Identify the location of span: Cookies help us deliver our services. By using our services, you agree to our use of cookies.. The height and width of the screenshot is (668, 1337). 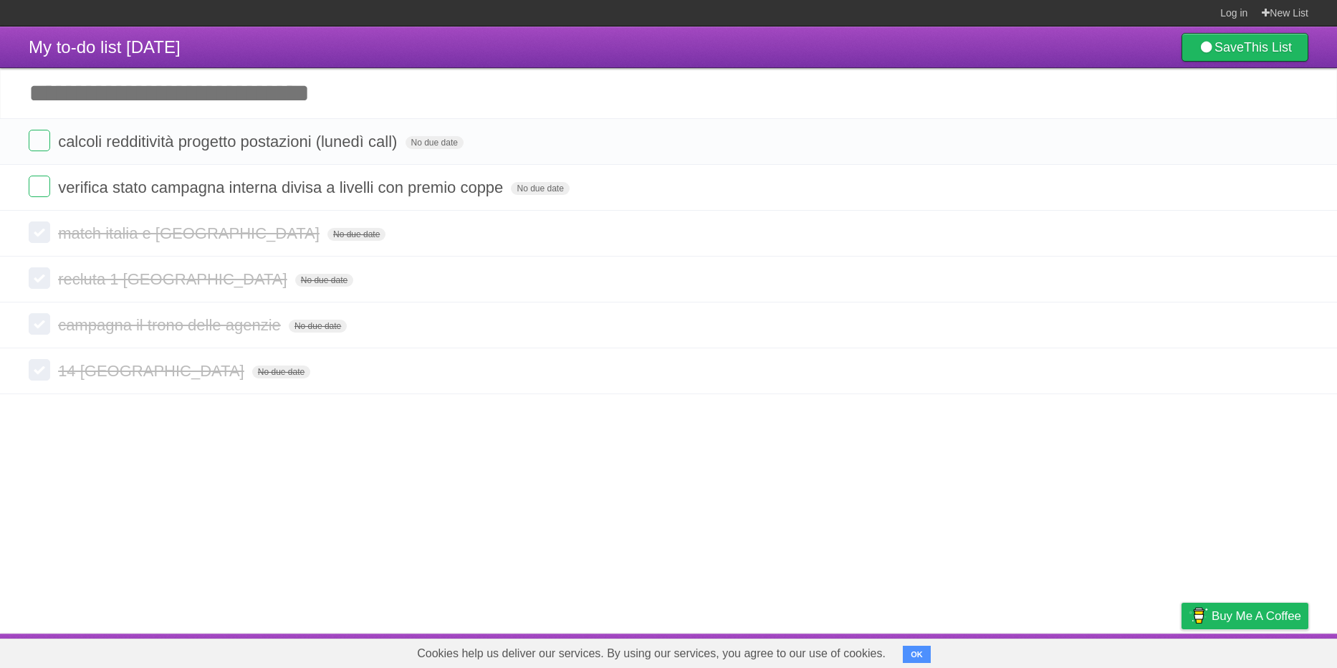
(651, 653).